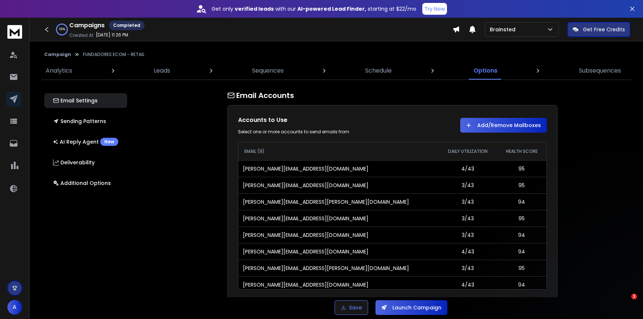 This screenshot has width=643, height=319. What do you see at coordinates (331, 9) in the screenshot?
I see `strong: AI-powered Lead Finder,` at bounding box center [331, 9].